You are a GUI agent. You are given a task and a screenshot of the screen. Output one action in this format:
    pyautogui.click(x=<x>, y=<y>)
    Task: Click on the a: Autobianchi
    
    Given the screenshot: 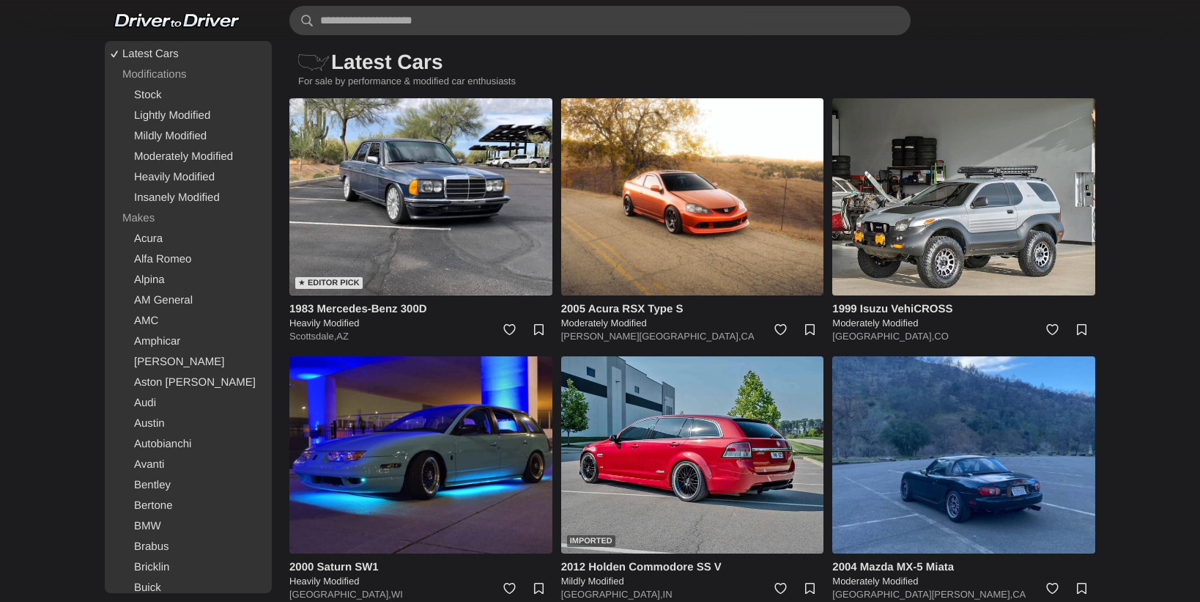 What is the action you would take?
    pyautogui.click(x=188, y=444)
    